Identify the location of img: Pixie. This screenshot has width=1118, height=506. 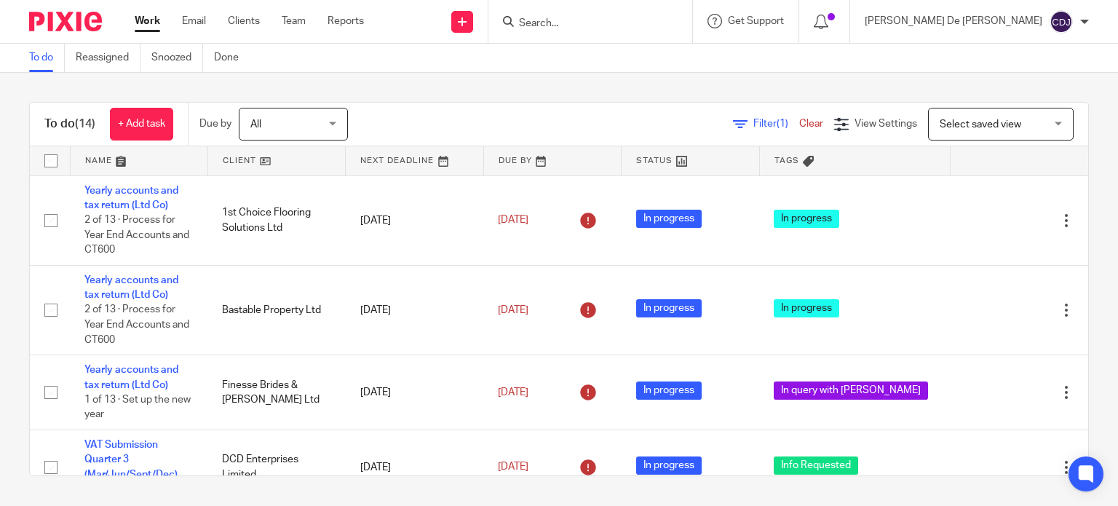
(66, 21).